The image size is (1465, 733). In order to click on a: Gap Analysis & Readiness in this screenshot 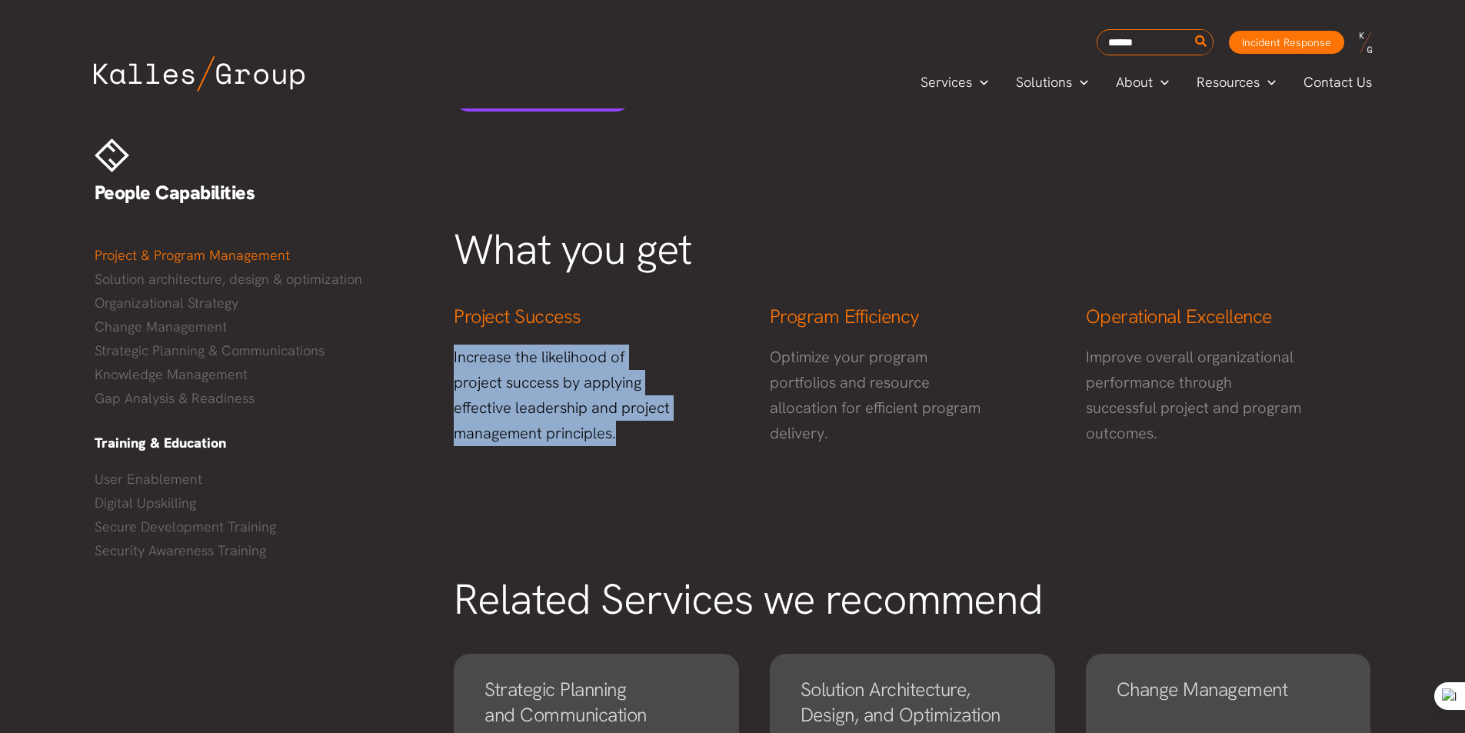, I will do `click(259, 398)`.